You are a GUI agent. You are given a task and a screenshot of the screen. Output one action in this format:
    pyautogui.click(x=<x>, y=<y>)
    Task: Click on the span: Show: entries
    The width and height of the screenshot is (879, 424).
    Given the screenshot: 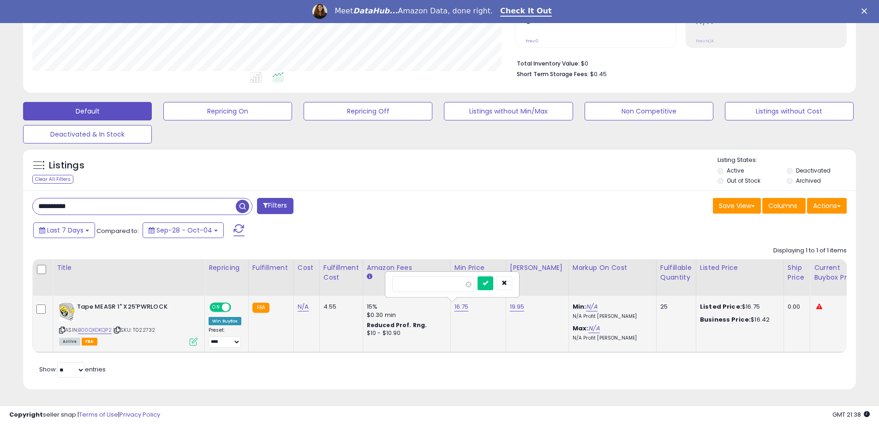 What is the action you would take?
    pyautogui.click(x=72, y=369)
    